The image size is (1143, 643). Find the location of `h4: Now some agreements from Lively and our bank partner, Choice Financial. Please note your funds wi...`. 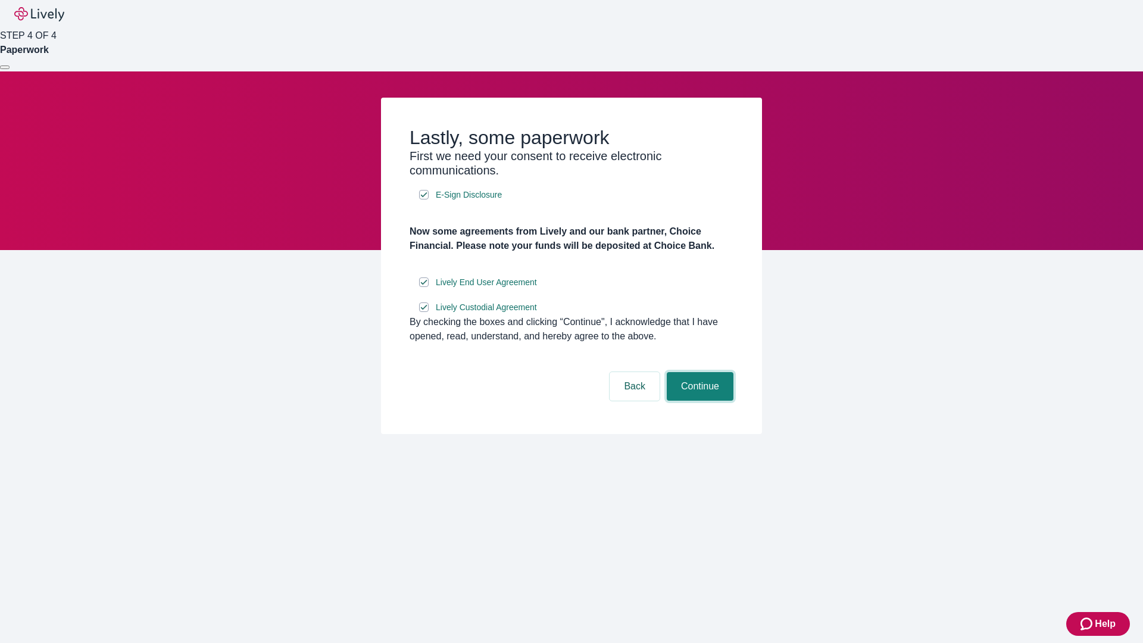

h4: Now some agreements from Lively and our bank partner, Choice Financial. Please note your funds wi... is located at coordinates (572, 239).